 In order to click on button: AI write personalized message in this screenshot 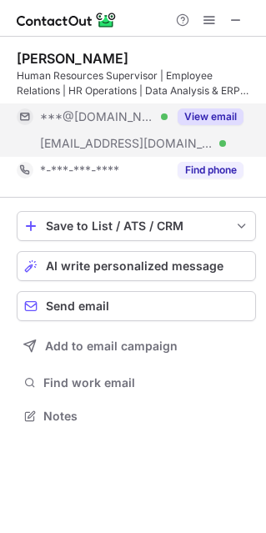, I will do `click(136, 266)`.